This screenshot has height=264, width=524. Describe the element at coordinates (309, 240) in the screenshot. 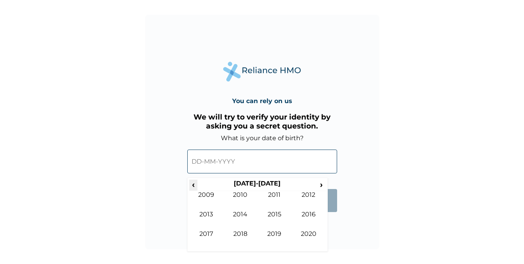

I see `td: 2020` at that location.